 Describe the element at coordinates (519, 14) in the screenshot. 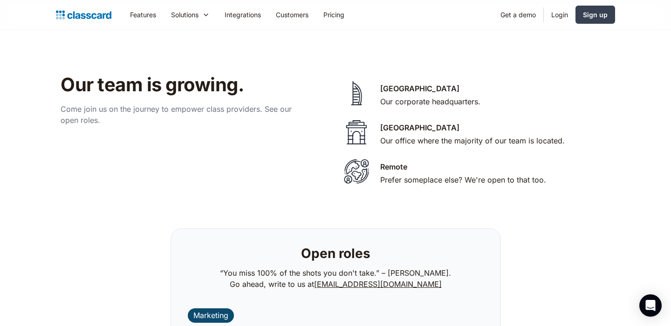

I see `a: Get a demo` at that location.